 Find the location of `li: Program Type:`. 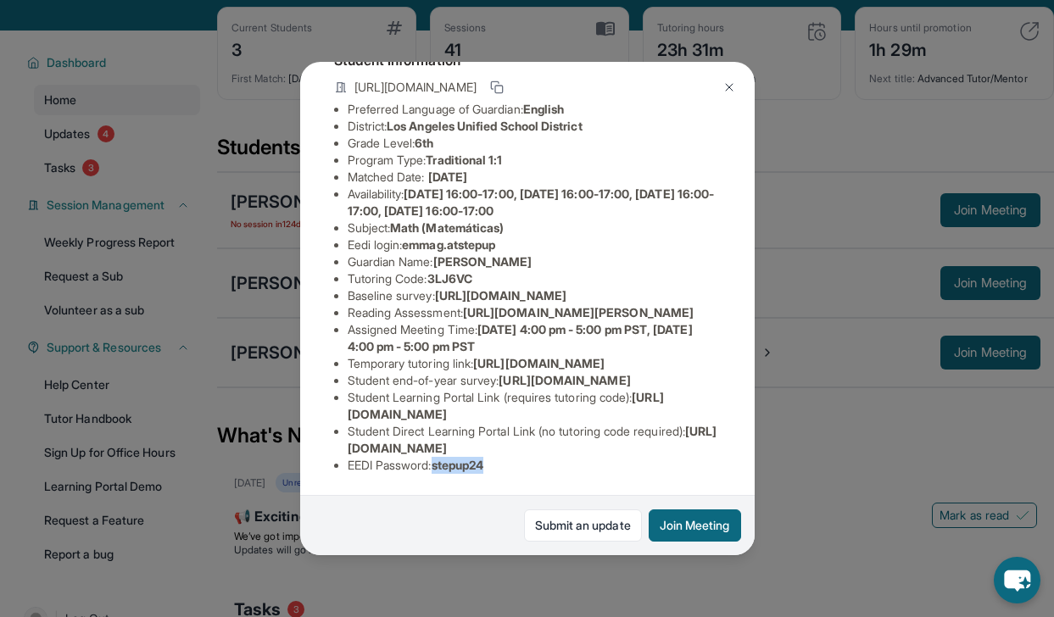

li: Program Type: is located at coordinates (534, 160).